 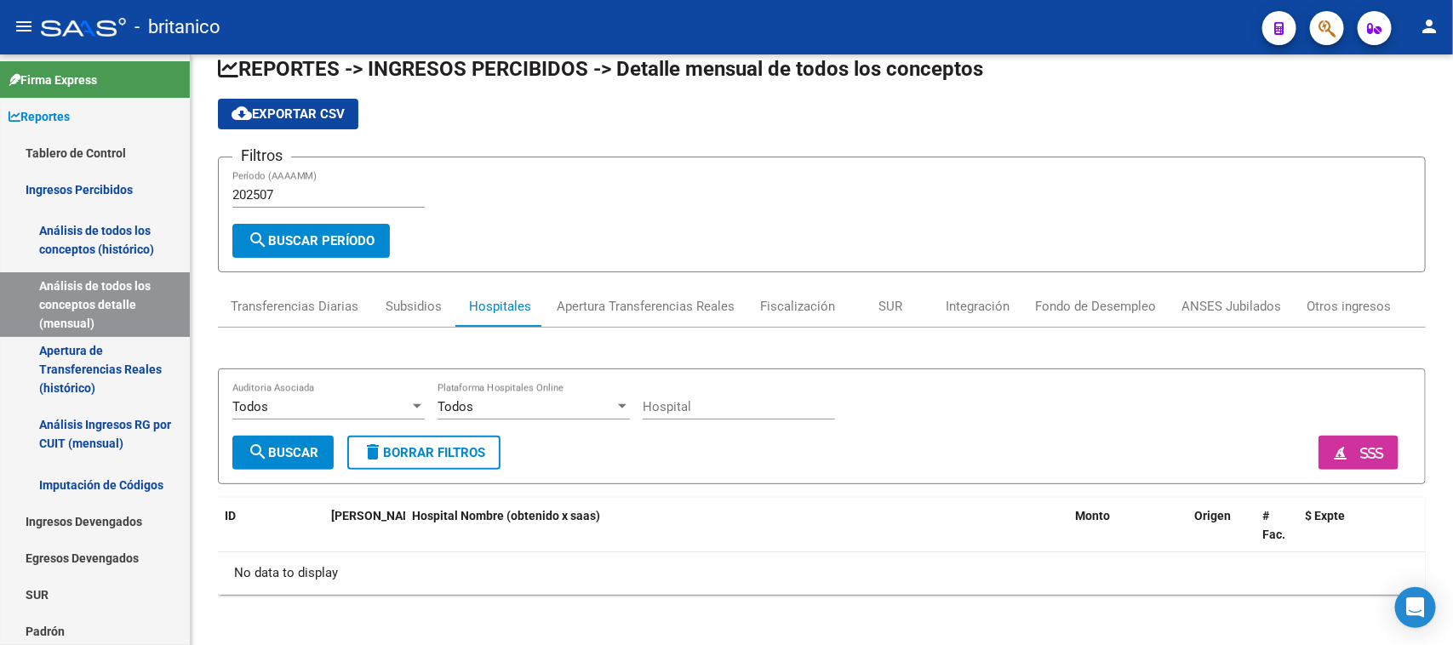 I want to click on span: Hospital Nombre (obtenido x saas), so click(x=506, y=516).